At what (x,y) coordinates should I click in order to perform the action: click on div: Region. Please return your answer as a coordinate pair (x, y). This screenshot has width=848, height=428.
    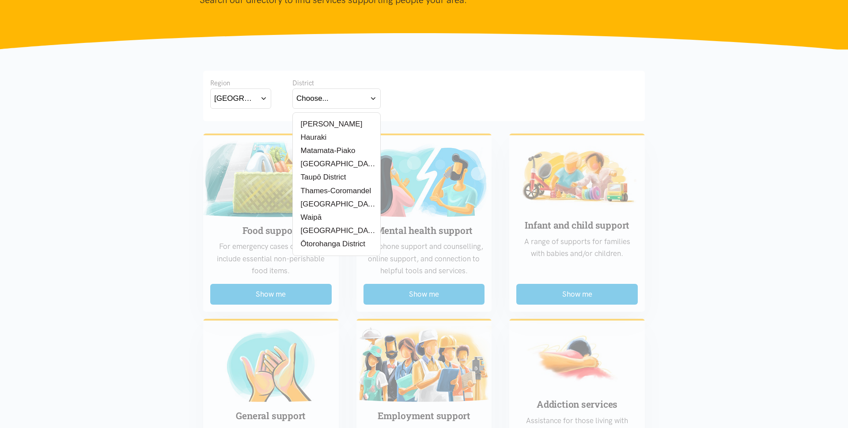
    Looking at the image, I should click on (241, 83).